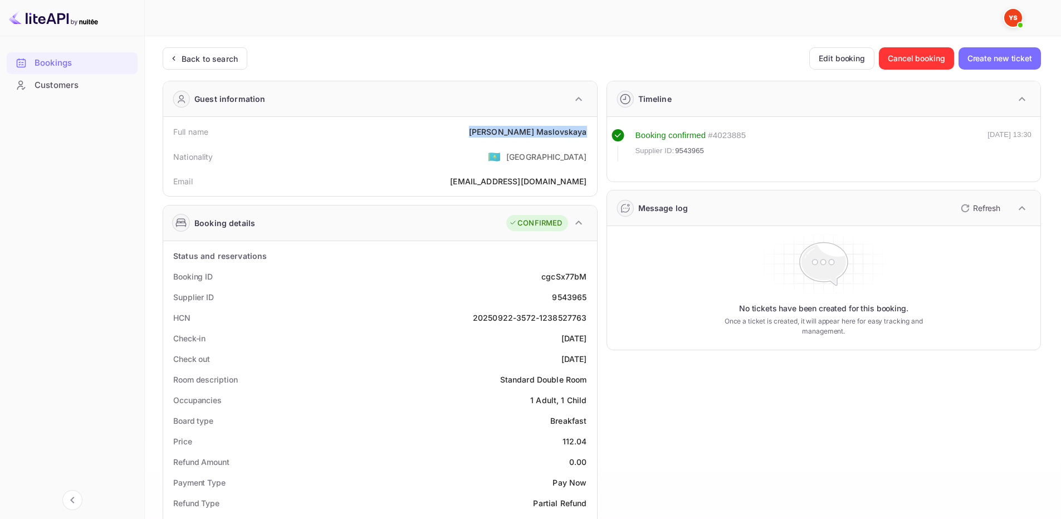 Image resolution: width=1061 pixels, height=519 pixels. What do you see at coordinates (569, 297) in the screenshot?
I see `div: 9543965` at bounding box center [569, 297].